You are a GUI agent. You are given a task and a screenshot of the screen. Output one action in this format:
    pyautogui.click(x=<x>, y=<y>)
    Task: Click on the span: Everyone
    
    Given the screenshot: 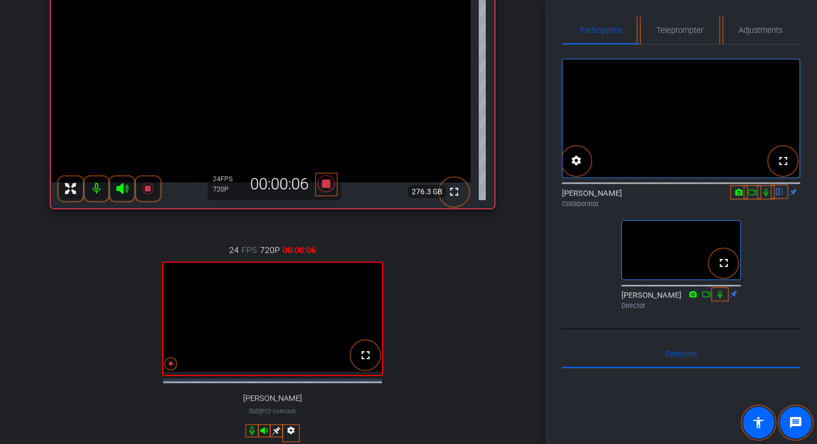 What is the action you would take?
    pyautogui.click(x=681, y=354)
    